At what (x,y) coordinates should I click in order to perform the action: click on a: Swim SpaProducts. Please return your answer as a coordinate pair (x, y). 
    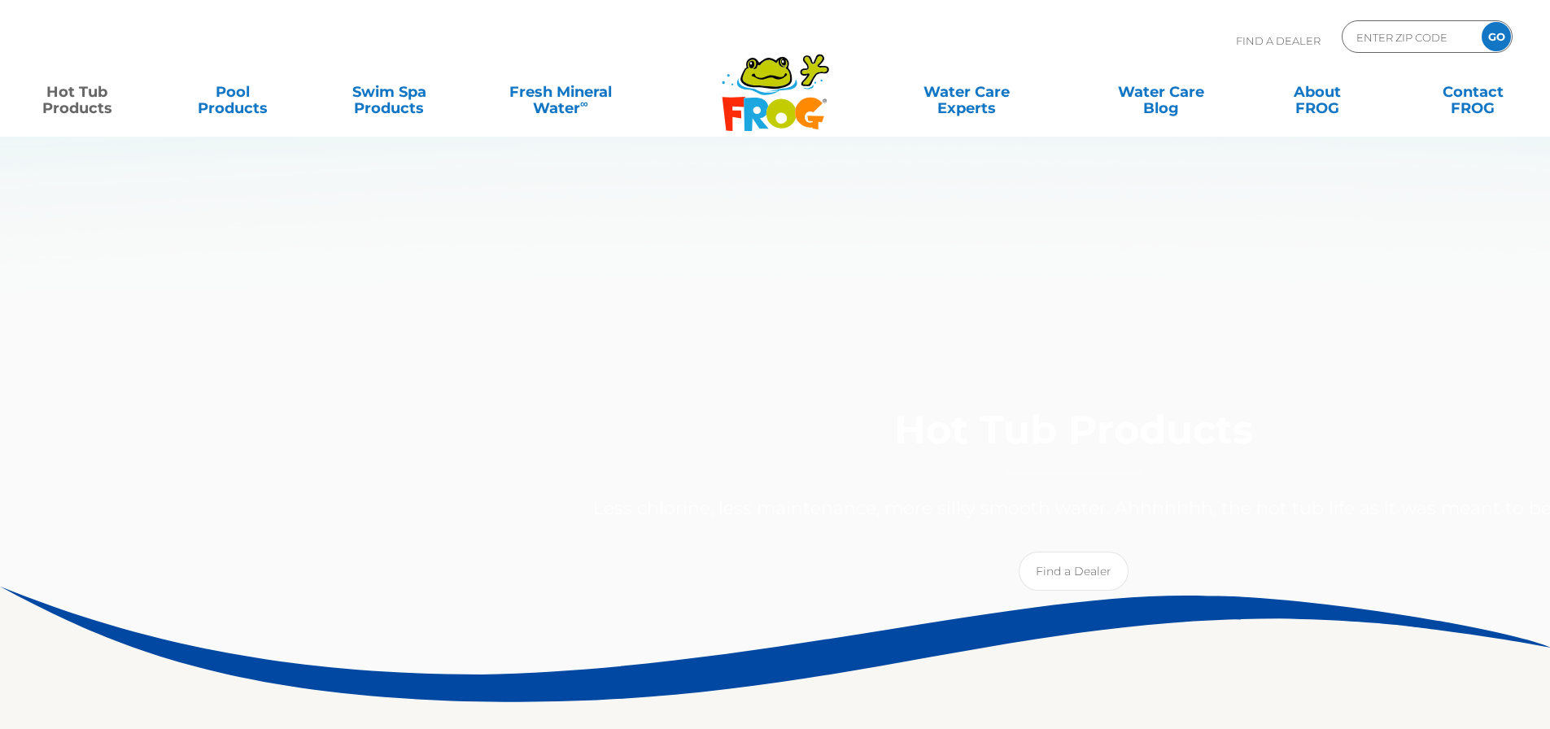
    Looking at the image, I should click on (389, 92).